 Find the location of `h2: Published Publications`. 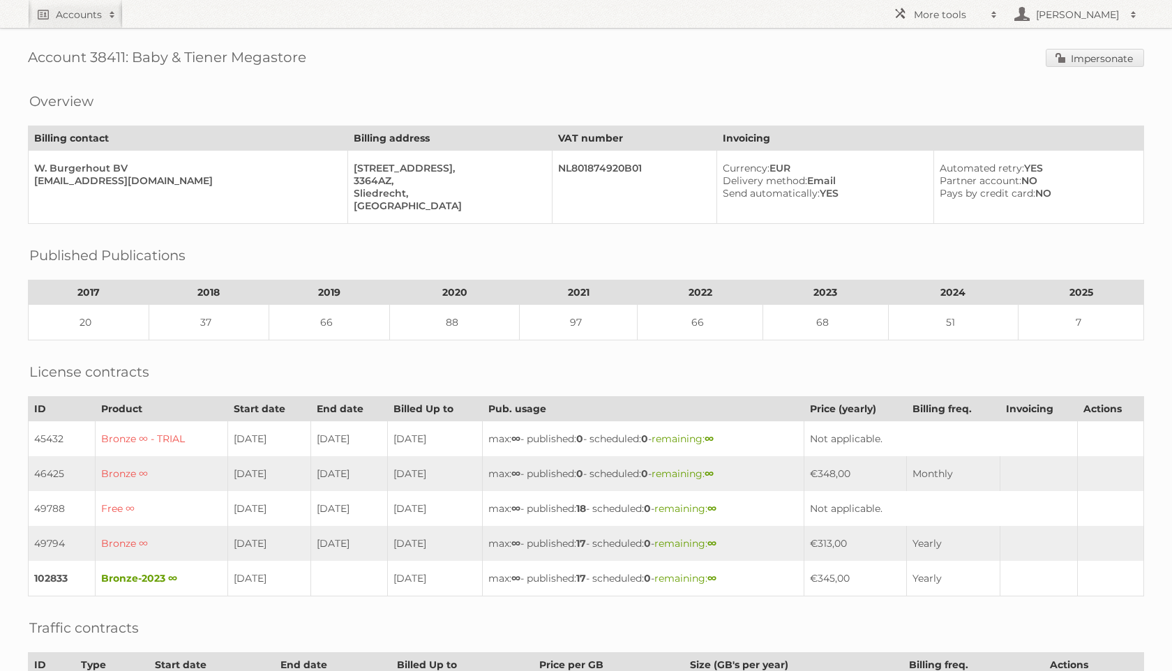

h2: Published Publications is located at coordinates (107, 255).